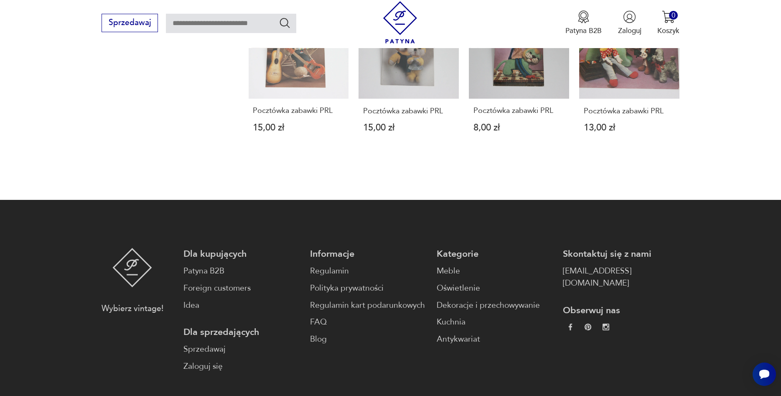 The height and width of the screenshot is (396, 781). I want to click on a: Ikona medaluPatyna B2B, so click(583, 23).